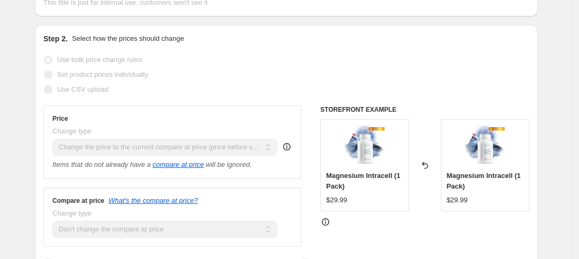 Image resolution: width=579 pixels, height=259 pixels. I want to click on i: will be ignored., so click(228, 164).